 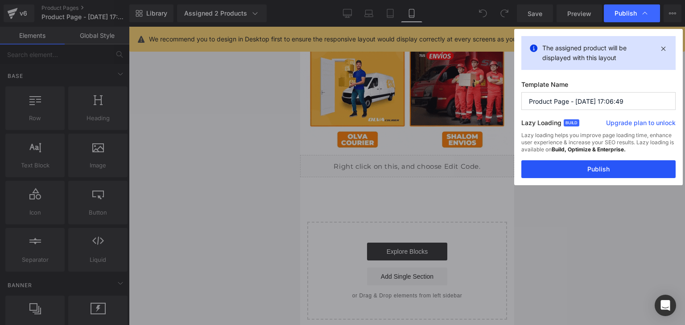 What do you see at coordinates (541, 124) in the screenshot?
I see `label: Lazy Loading` at bounding box center [541, 124].